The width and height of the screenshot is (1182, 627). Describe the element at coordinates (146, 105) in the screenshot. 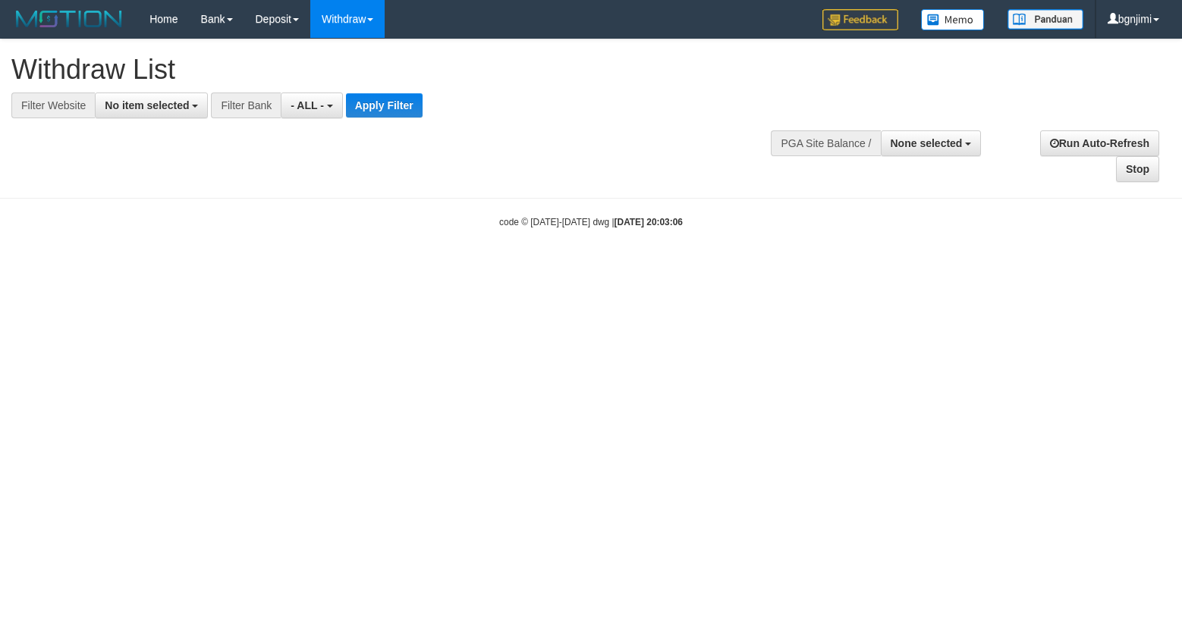

I see `span: No item selected` at that location.